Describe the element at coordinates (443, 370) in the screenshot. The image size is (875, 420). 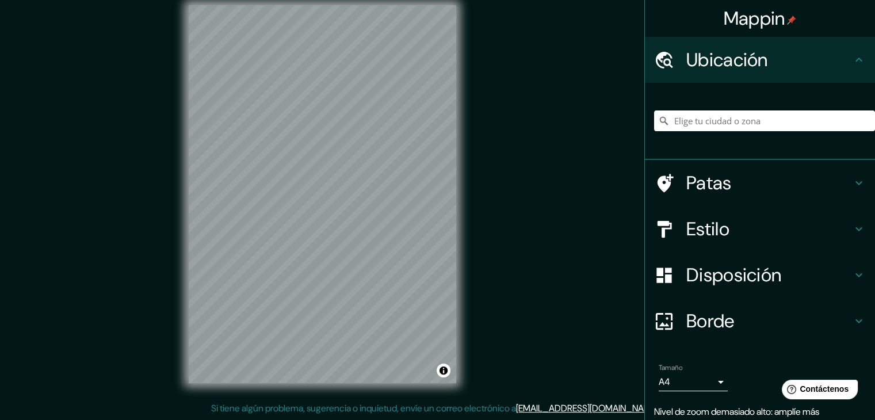
I see `button: Activar o desactivar atribución` at that location.